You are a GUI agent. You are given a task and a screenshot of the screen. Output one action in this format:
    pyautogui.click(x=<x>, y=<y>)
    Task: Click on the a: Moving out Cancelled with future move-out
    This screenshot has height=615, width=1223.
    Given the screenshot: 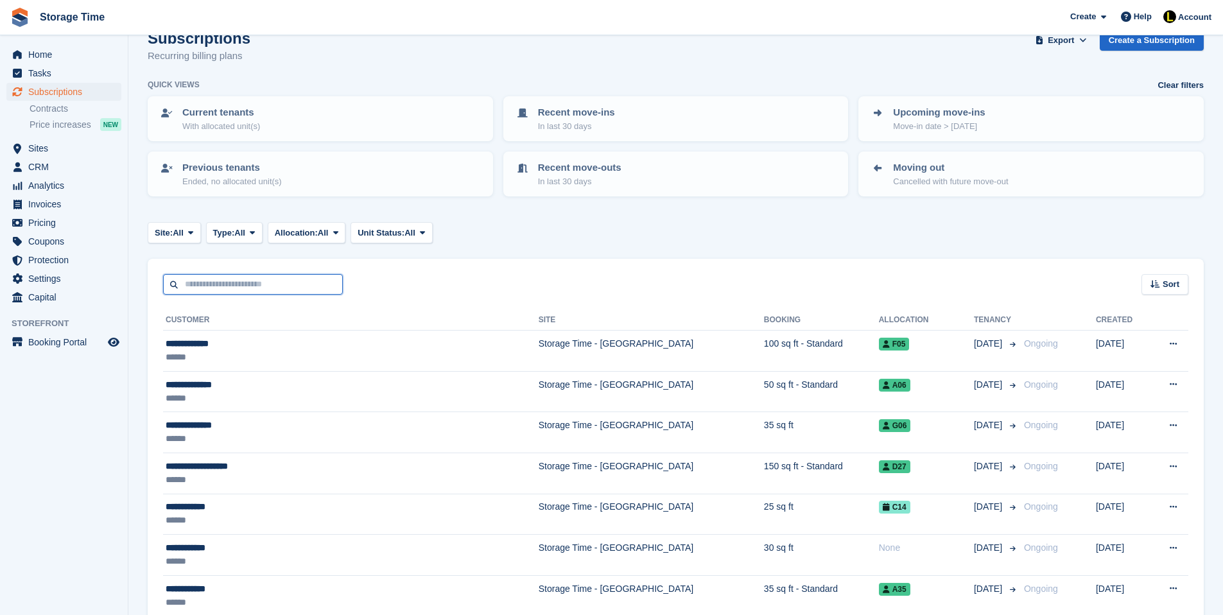 What is the action you would take?
    pyautogui.click(x=1031, y=174)
    